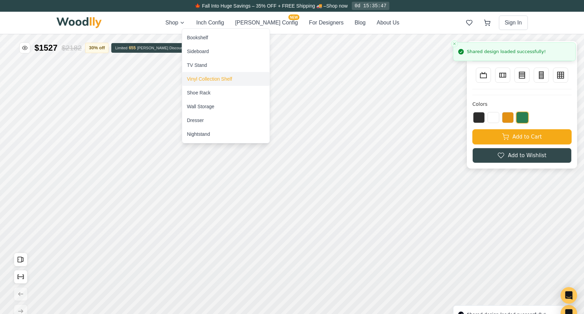 The image size is (584, 314). I want to click on div: Wall Storage, so click(201, 107).